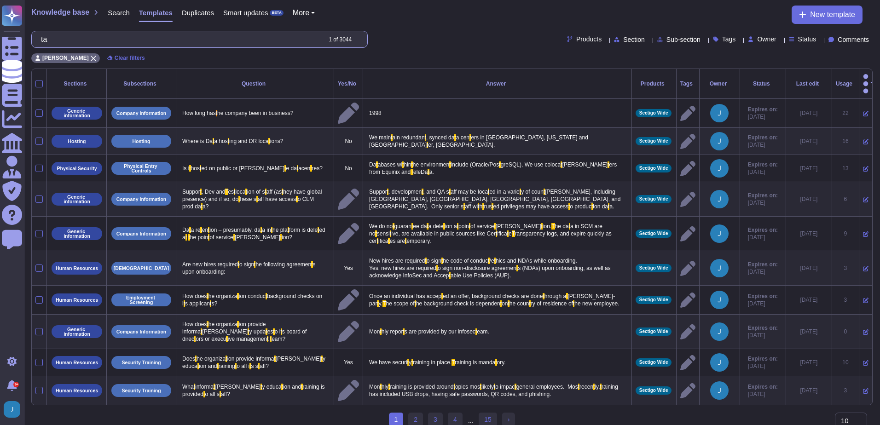 This screenshot has width=880, height=425. Describe the element at coordinates (488, 207) in the screenshot. I see `span: rus` at that location.